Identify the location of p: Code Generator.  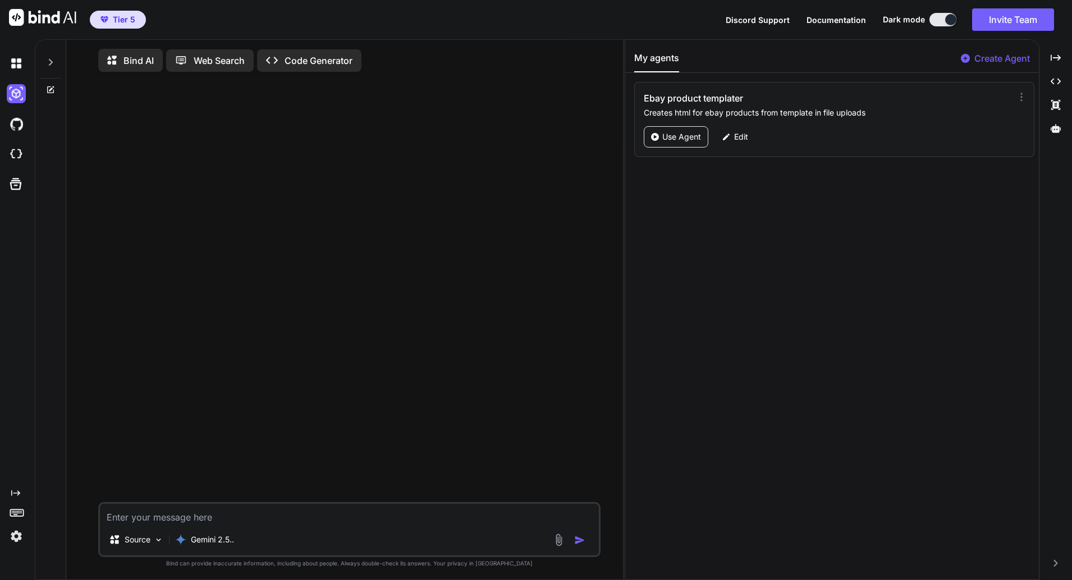
(318, 61).